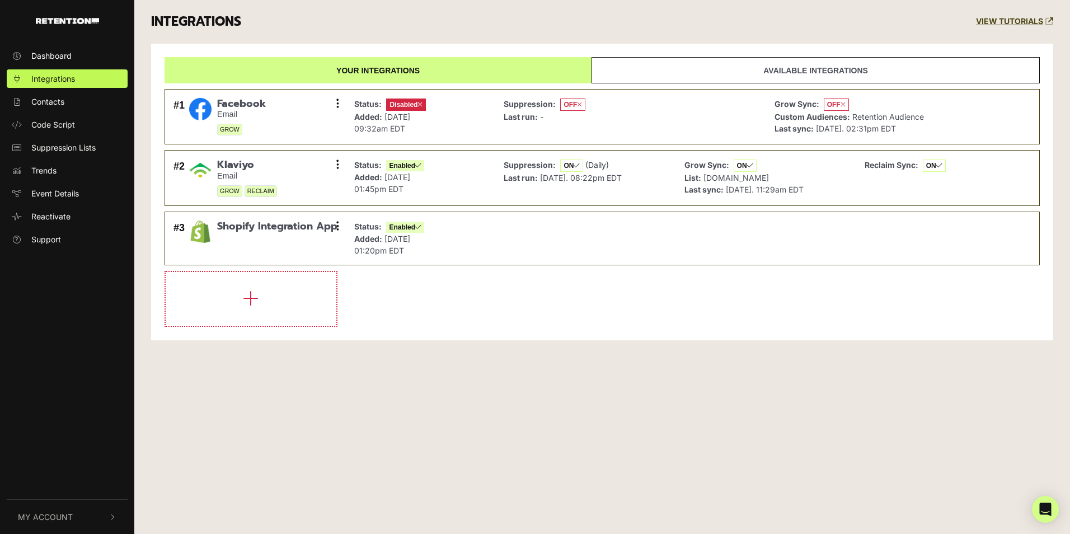  I want to click on img: Retention.com, so click(67, 21).